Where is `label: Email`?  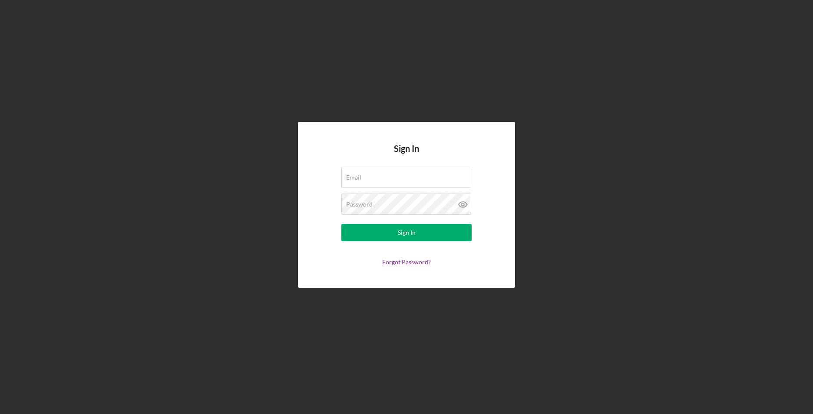
label: Email is located at coordinates (353, 178).